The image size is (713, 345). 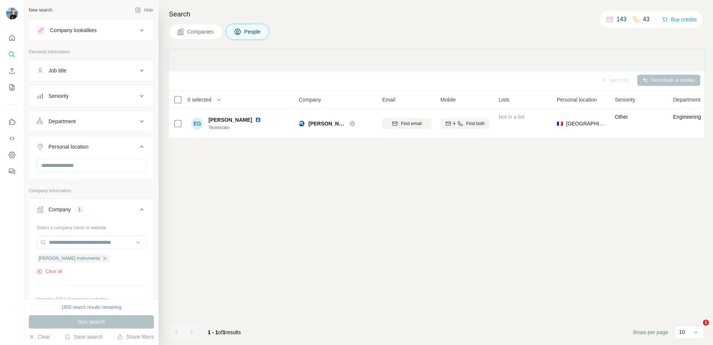 What do you see at coordinates (201, 32) in the screenshot?
I see `span: Companies` at bounding box center [201, 32].